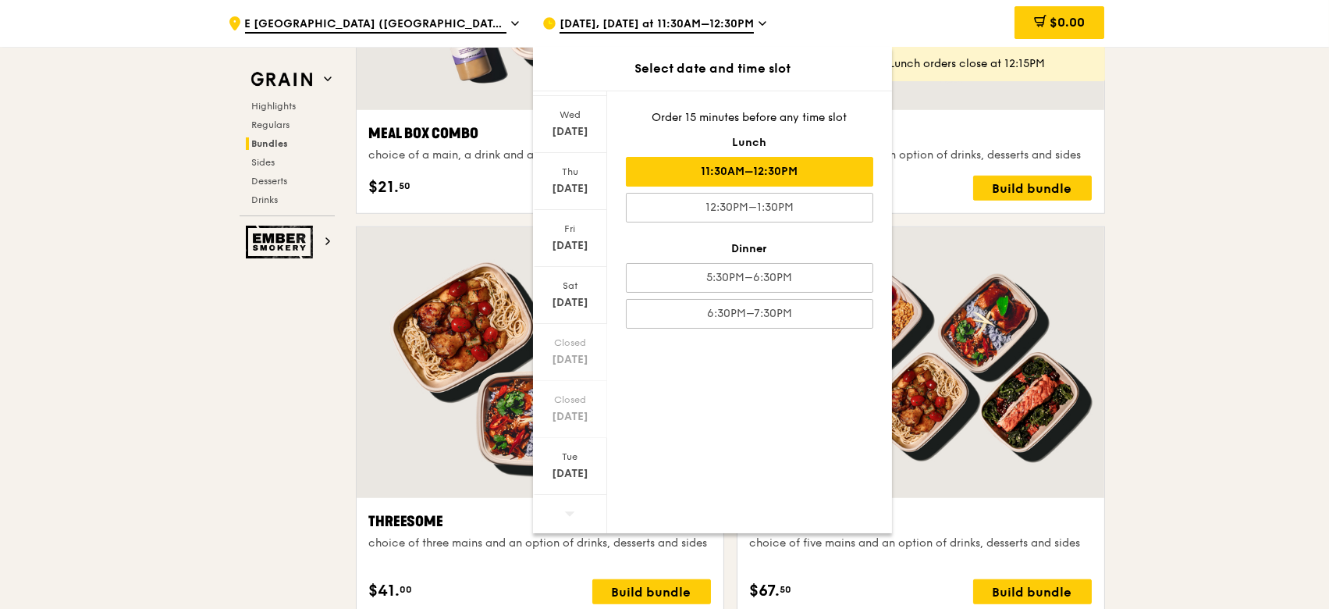 Image resolution: width=1329 pixels, height=609 pixels. What do you see at coordinates (749, 208) in the screenshot?
I see `div: 12:30PM–1:30PM` at bounding box center [749, 208].